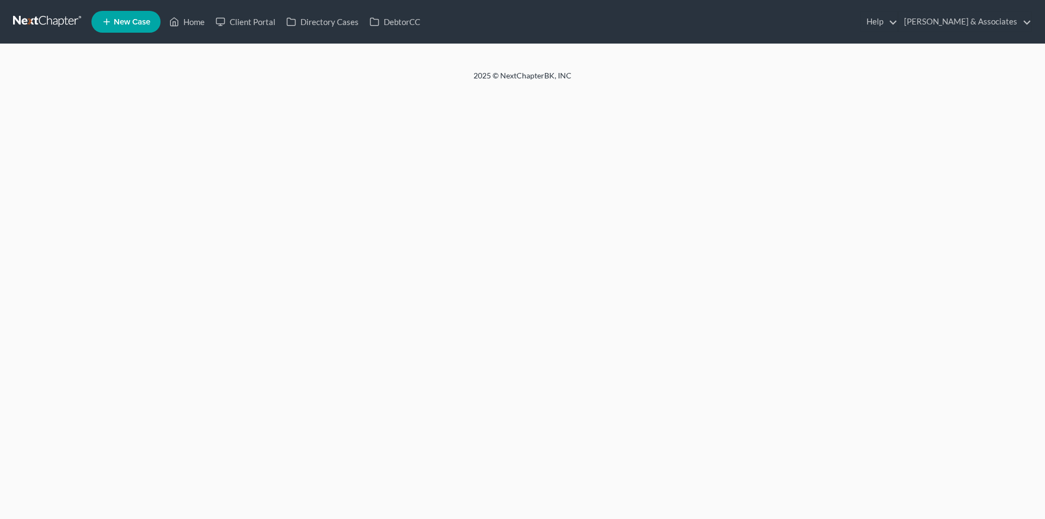  What do you see at coordinates (126, 22) in the screenshot?
I see `new-legal-case-button: New Case` at bounding box center [126, 22].